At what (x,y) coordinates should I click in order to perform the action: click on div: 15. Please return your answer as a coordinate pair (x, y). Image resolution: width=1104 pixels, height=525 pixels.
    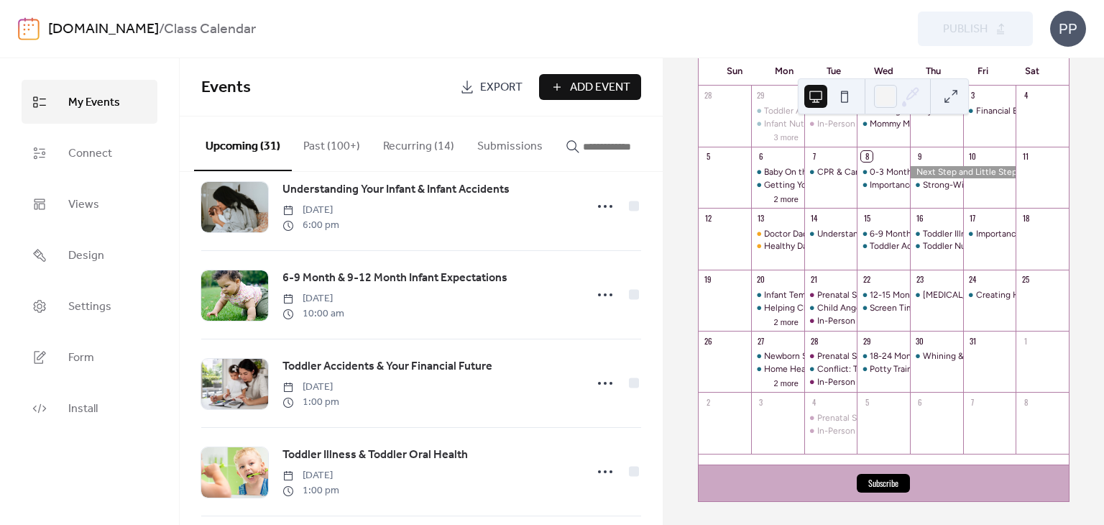
    Looking at the image, I should click on (866, 217).